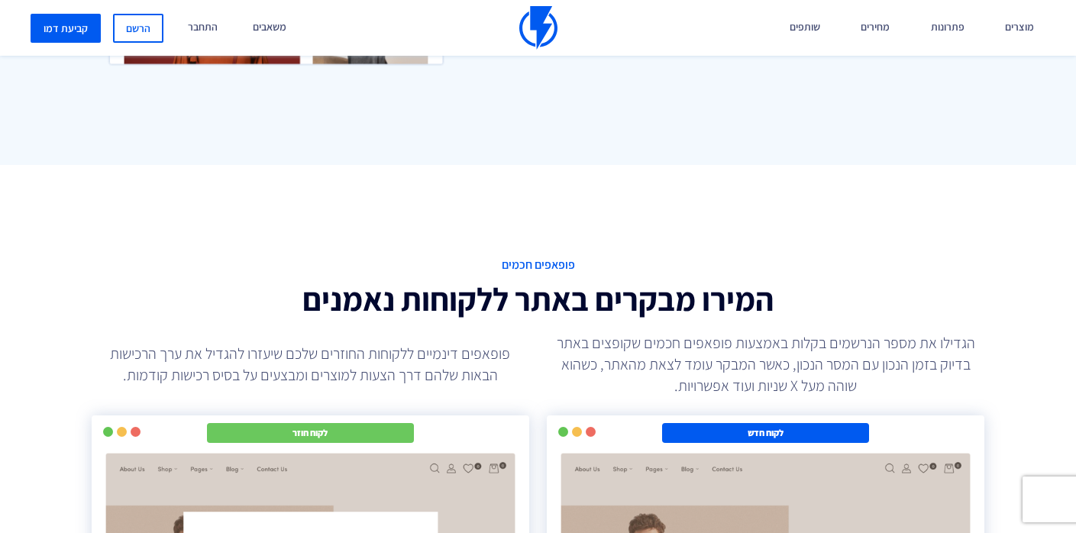 The height and width of the screenshot is (533, 1076). What do you see at coordinates (765, 364) in the screenshot?
I see `p: הגדילו את מספר הנרשמים בקלות באמצעות פופאפים חכמים שקופצים באתר בדיוק בזמן הנכון עם המסר הנכון, כ...` at bounding box center [765, 364].